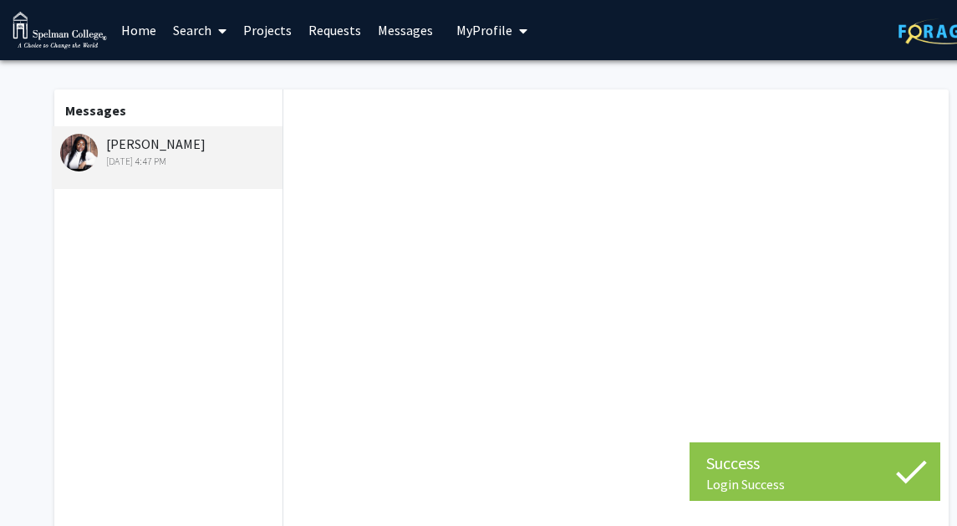  Describe the element at coordinates (139, 30) in the screenshot. I see `a: Home` at that location.